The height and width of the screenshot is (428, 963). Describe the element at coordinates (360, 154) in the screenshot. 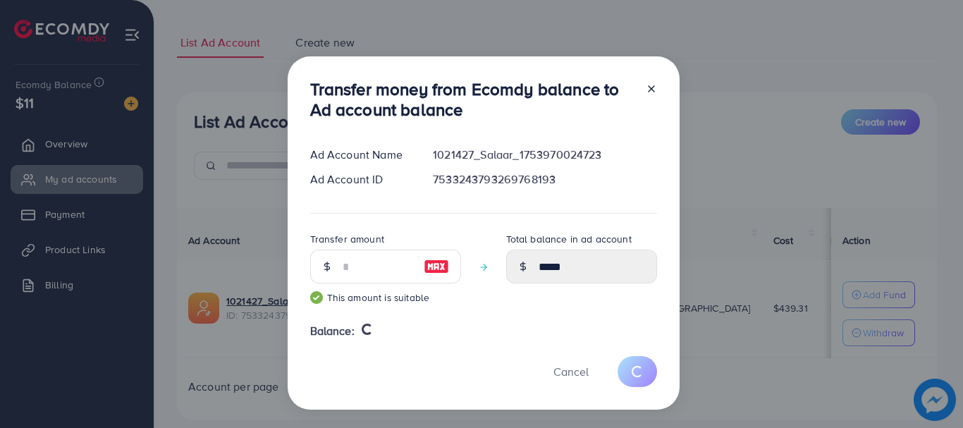

I see `div: Ad Account Name` at that location.